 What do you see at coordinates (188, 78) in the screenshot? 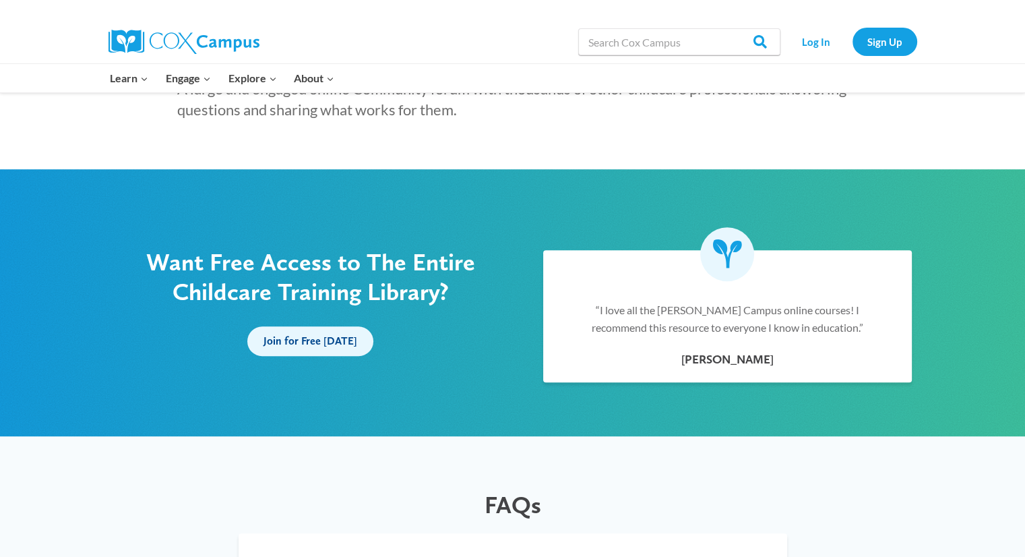
I see `button: Child menu of Engage` at bounding box center [188, 78].